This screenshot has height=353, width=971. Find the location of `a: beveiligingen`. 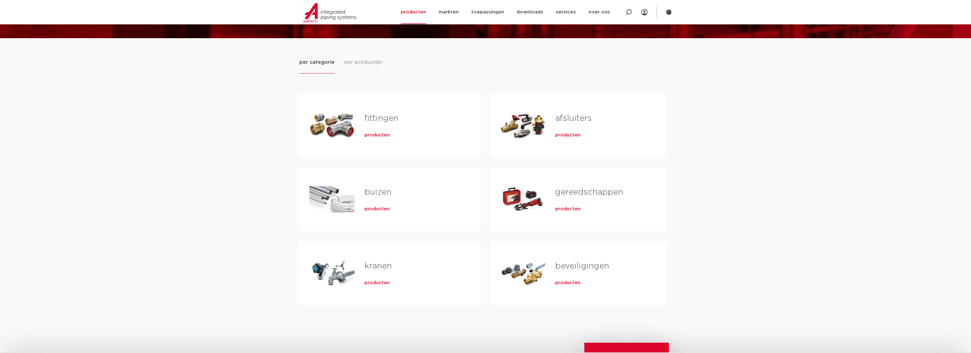

a: beveiligingen is located at coordinates (582, 266).